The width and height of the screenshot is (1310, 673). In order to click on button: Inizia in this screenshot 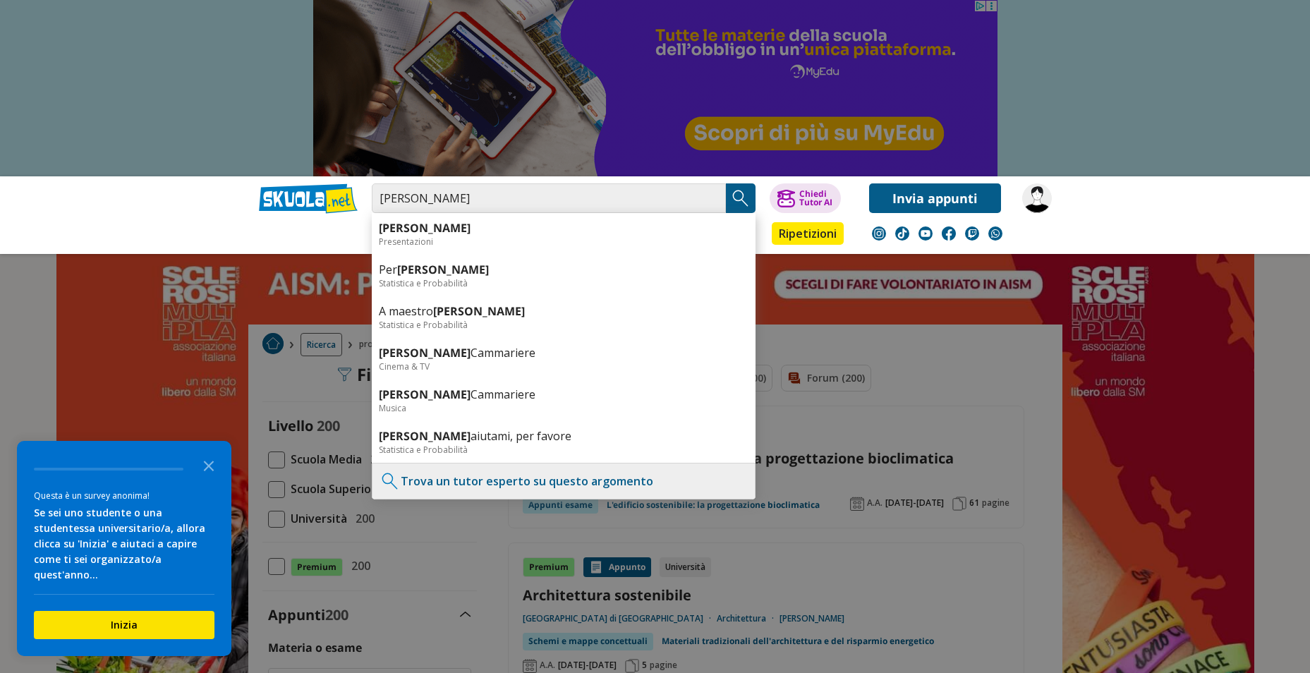, I will do `click(124, 625)`.